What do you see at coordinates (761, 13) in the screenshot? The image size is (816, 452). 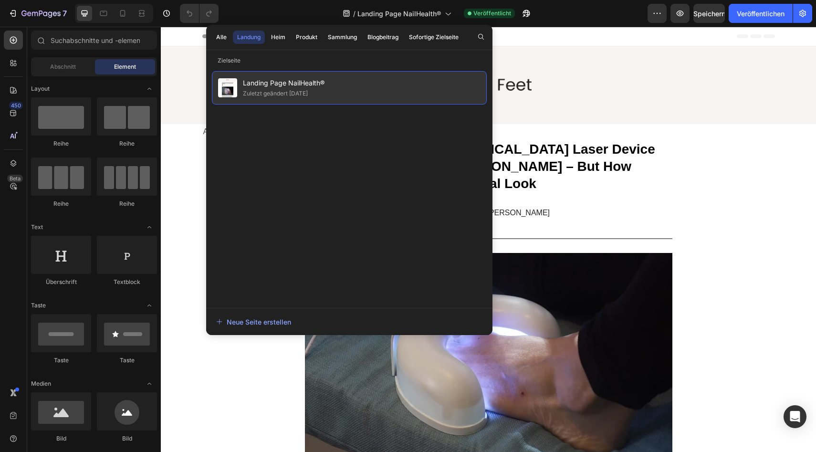 I see `button: Veröffentlichen` at bounding box center [761, 13].